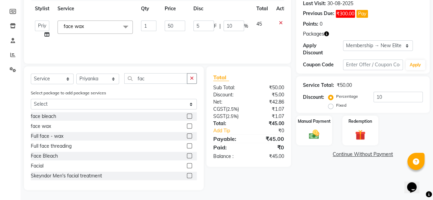 The height and width of the screenshot is (200, 433). What do you see at coordinates (228, 139) in the screenshot?
I see `div: Payable:` at bounding box center [228, 139].